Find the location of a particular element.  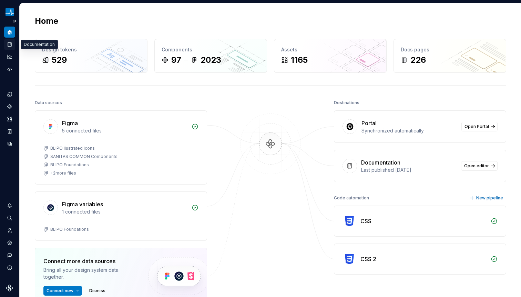

div: + 2 more files is located at coordinates (63, 173).